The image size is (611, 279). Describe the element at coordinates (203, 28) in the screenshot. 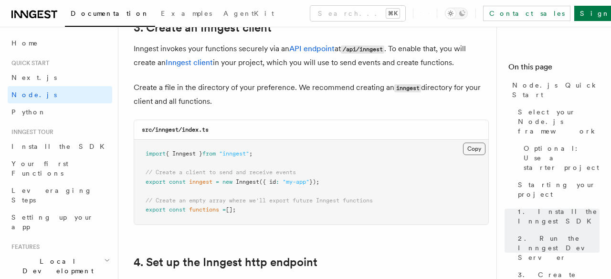

I see `a: 3. Create an Inngest client` at that location.